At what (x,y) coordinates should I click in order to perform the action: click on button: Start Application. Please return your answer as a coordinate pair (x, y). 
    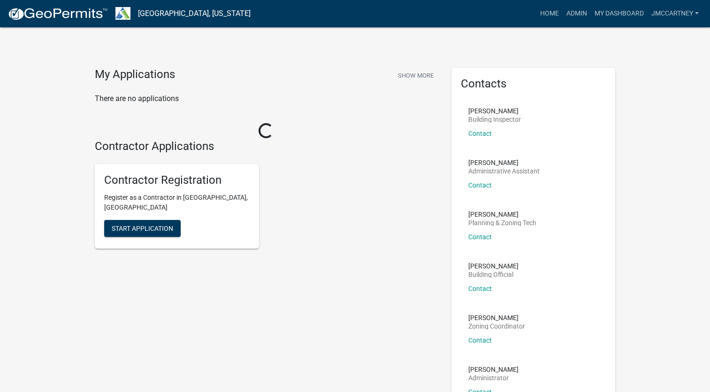
    Looking at the image, I should click on (142, 228).